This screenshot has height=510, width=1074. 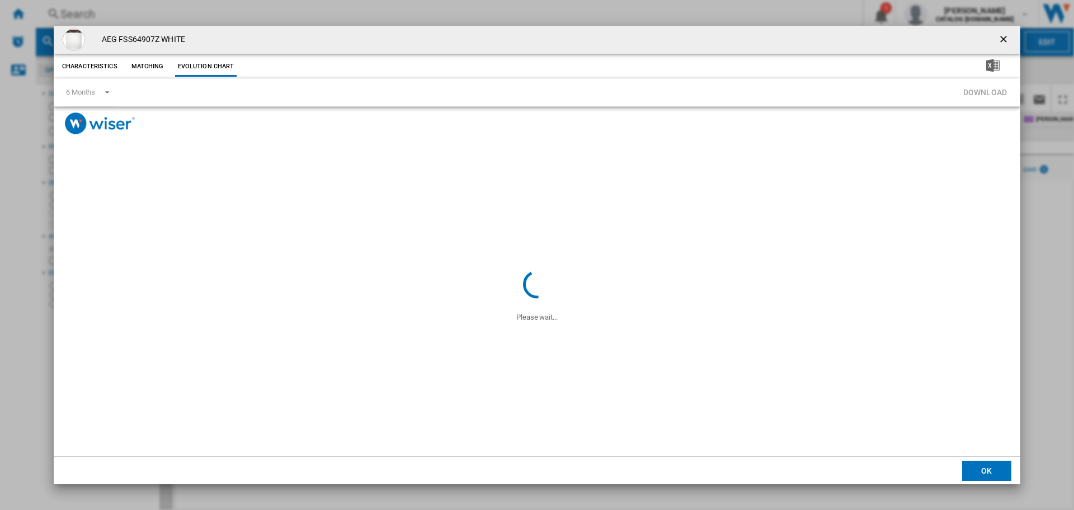 What do you see at coordinates (148, 67) in the screenshot?
I see `button: Matching` at bounding box center [148, 67].